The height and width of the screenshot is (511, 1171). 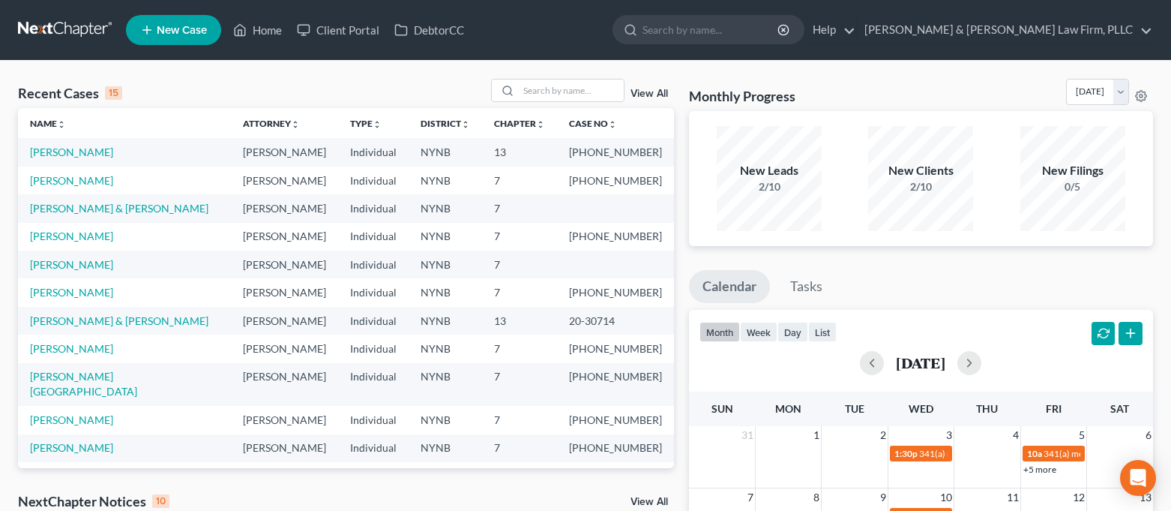 What do you see at coordinates (855, 408) in the screenshot?
I see `span: Tue` at bounding box center [855, 408].